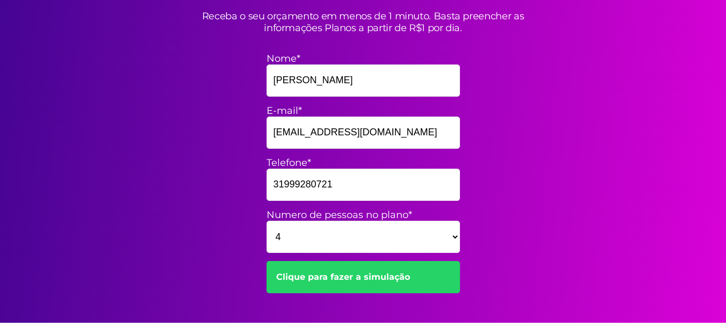 This screenshot has height=326, width=726. What do you see at coordinates (363, 111) in the screenshot?
I see `label: E-mail*` at bounding box center [363, 111].